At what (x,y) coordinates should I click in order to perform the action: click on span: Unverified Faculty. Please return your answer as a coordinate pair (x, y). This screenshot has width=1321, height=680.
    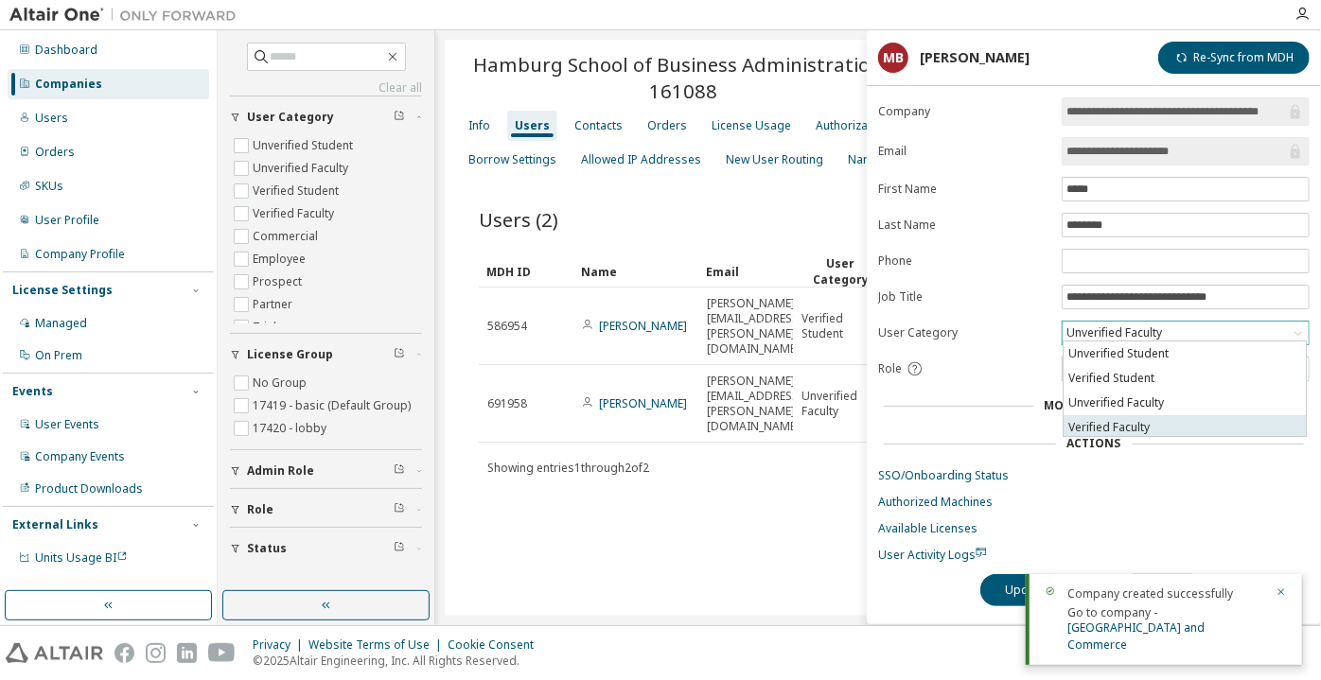
    Looking at the image, I should click on (840, 404).